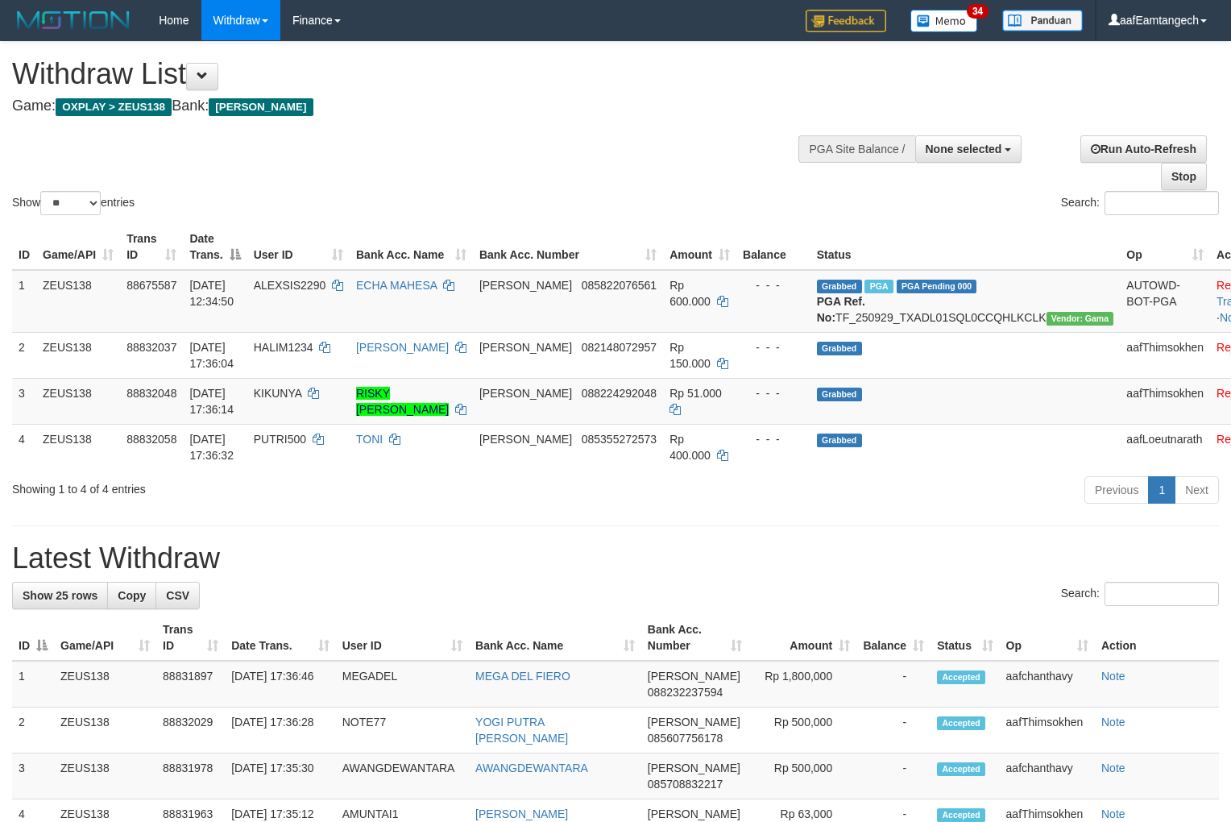  Describe the element at coordinates (695, 393) in the screenshot. I see `span: Rp 51.000` at that location.